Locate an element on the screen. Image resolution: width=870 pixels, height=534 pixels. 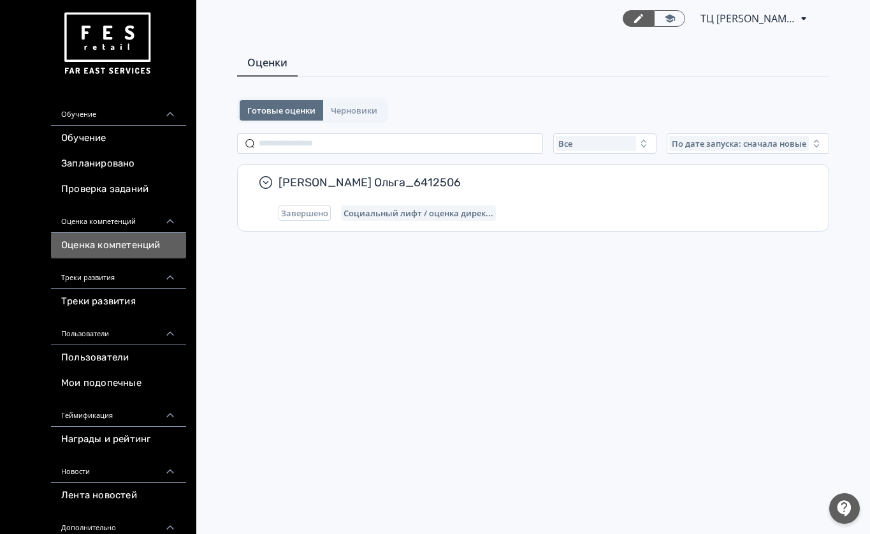
span: Завершено is located at coordinates (305, 213).